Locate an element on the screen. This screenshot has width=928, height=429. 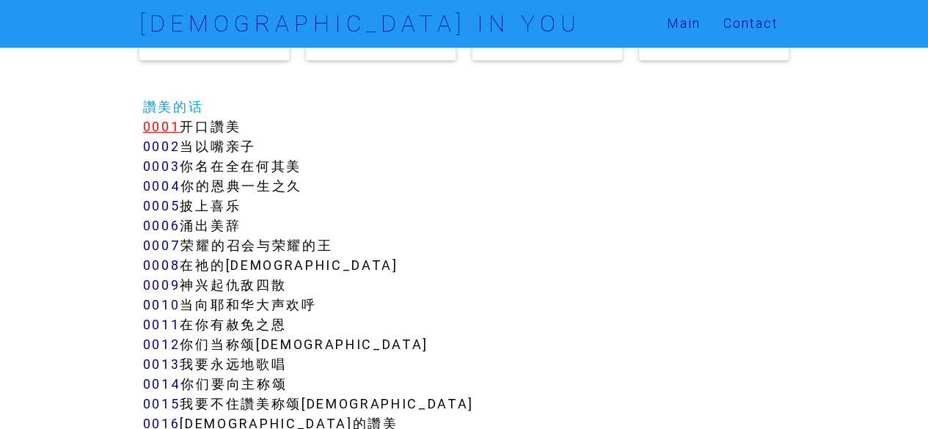
a: 0009 is located at coordinates (161, 285).